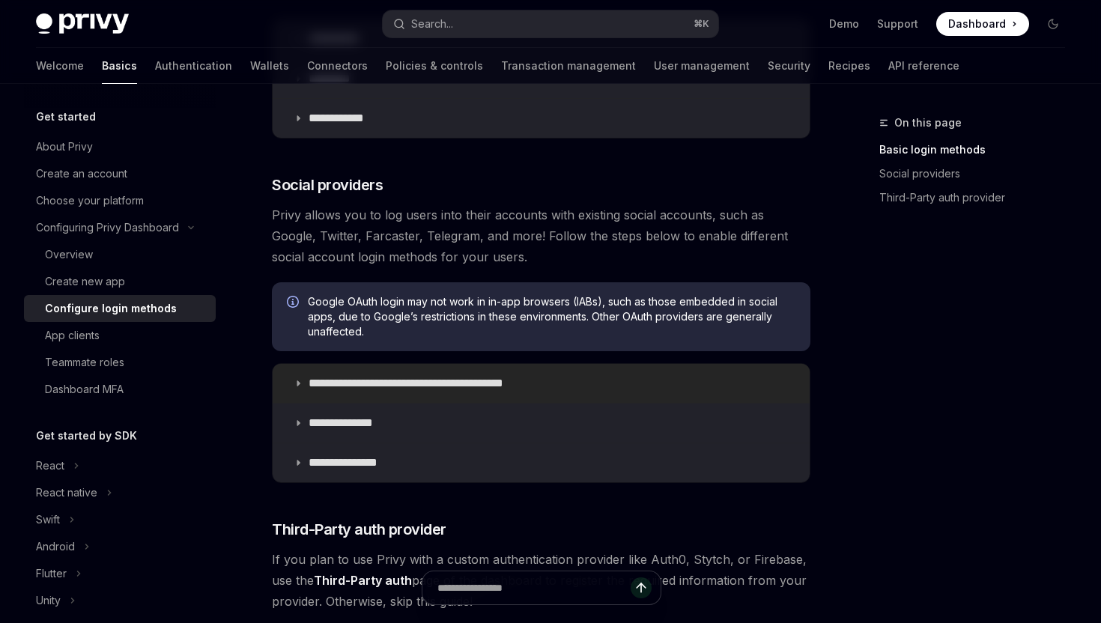 This screenshot has height=623, width=1101. I want to click on a: Configure login methods, so click(120, 309).